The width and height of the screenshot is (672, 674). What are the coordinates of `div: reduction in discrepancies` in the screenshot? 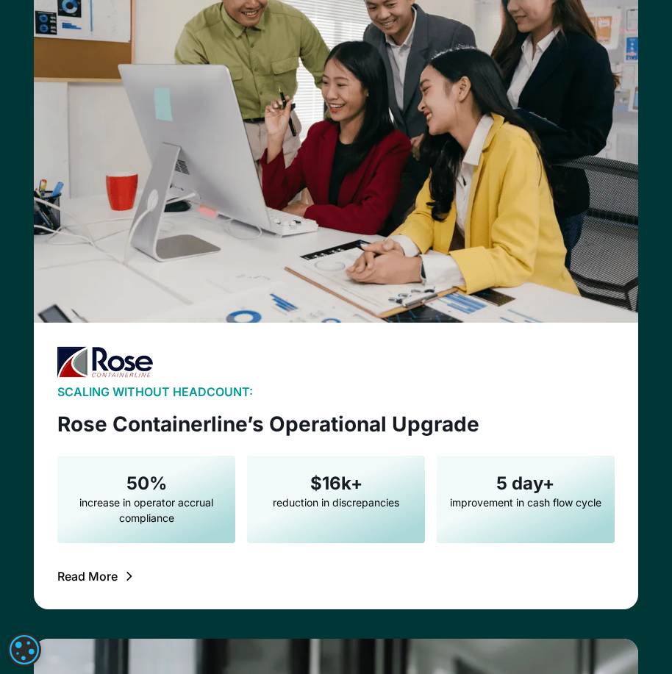 It's located at (336, 502).